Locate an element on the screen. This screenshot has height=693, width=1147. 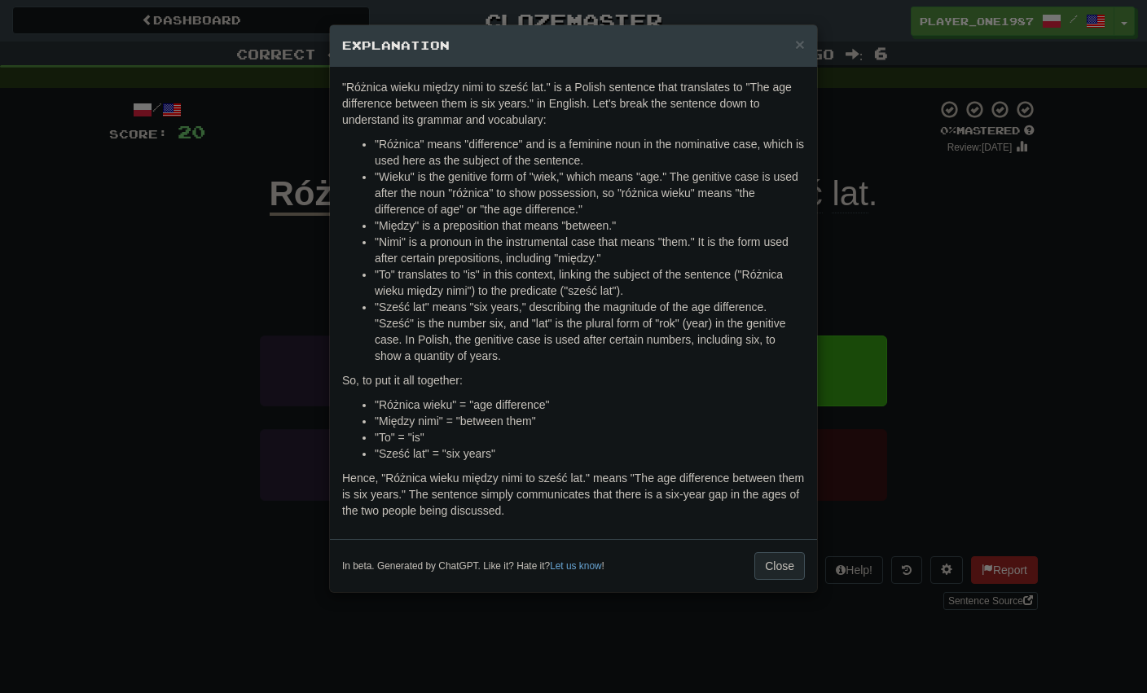
li: "Nimi" is a pronoun in the instrumental case that means "them." It is the form used after certain... is located at coordinates (590, 250).